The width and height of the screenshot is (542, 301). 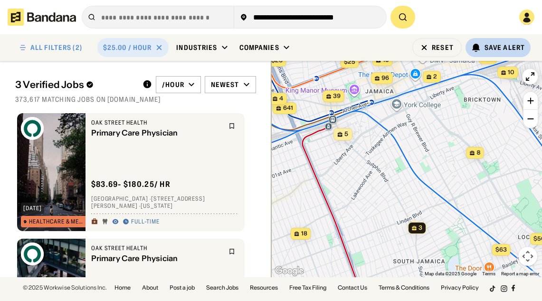 What do you see at coordinates (385, 60) in the screenshot?
I see `span: 15` at bounding box center [385, 60].